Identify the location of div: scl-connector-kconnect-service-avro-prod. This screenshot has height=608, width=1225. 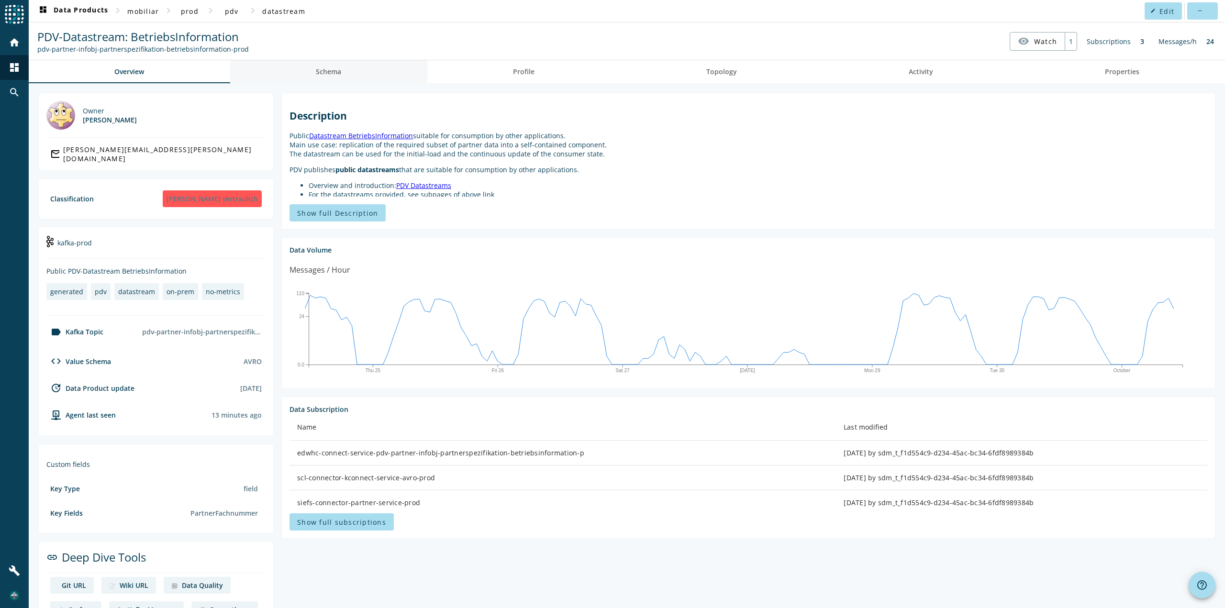
(563, 478).